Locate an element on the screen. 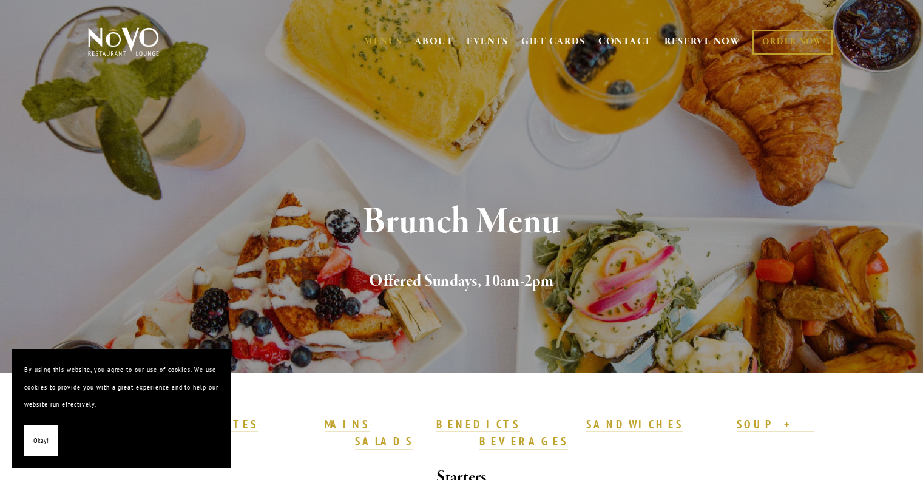  h2: Offered Sundays, 10am-2pm is located at coordinates (462, 282).